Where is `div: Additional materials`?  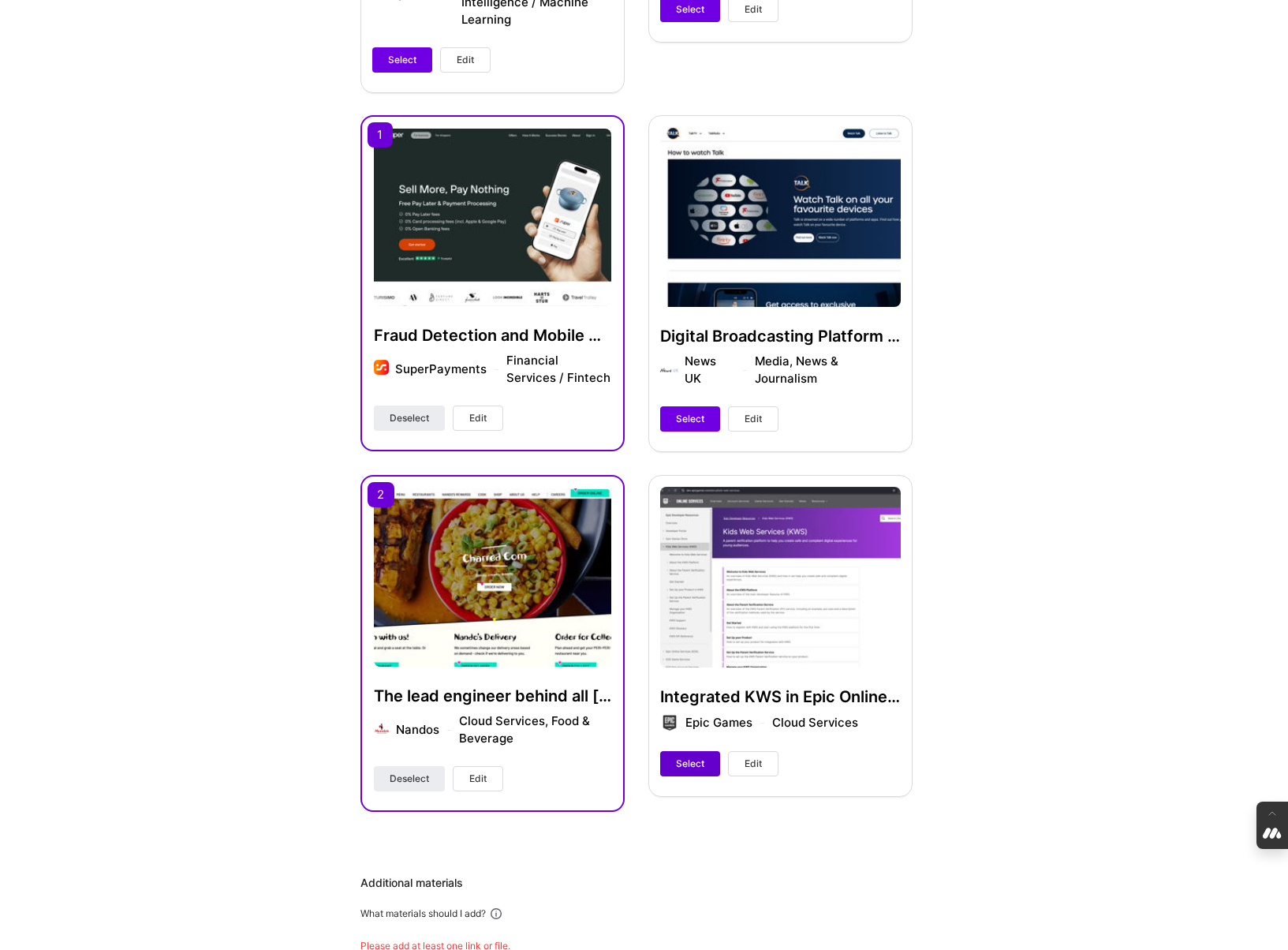 div: Additional materials is located at coordinates (636, 883).